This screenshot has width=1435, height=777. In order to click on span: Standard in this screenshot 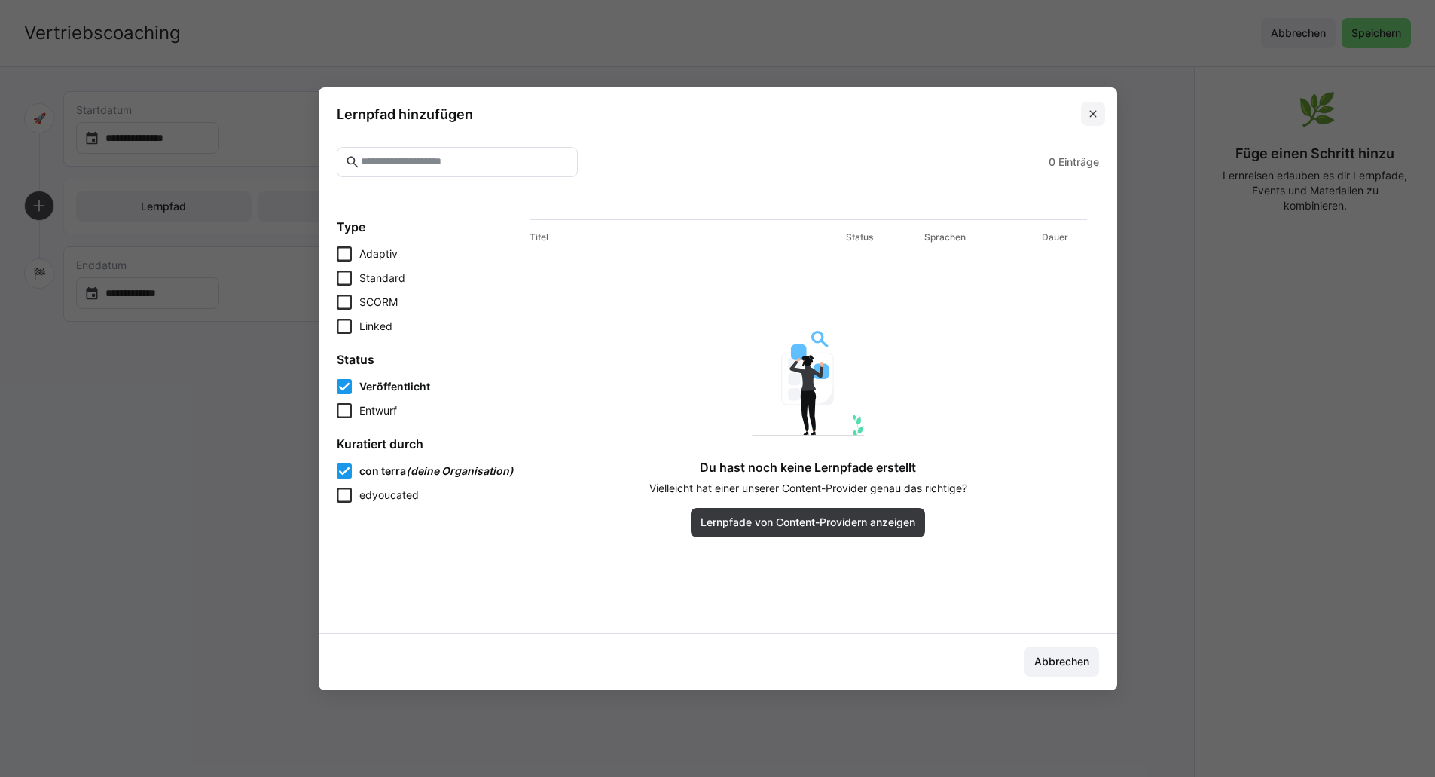, I will do `click(382, 278)`.